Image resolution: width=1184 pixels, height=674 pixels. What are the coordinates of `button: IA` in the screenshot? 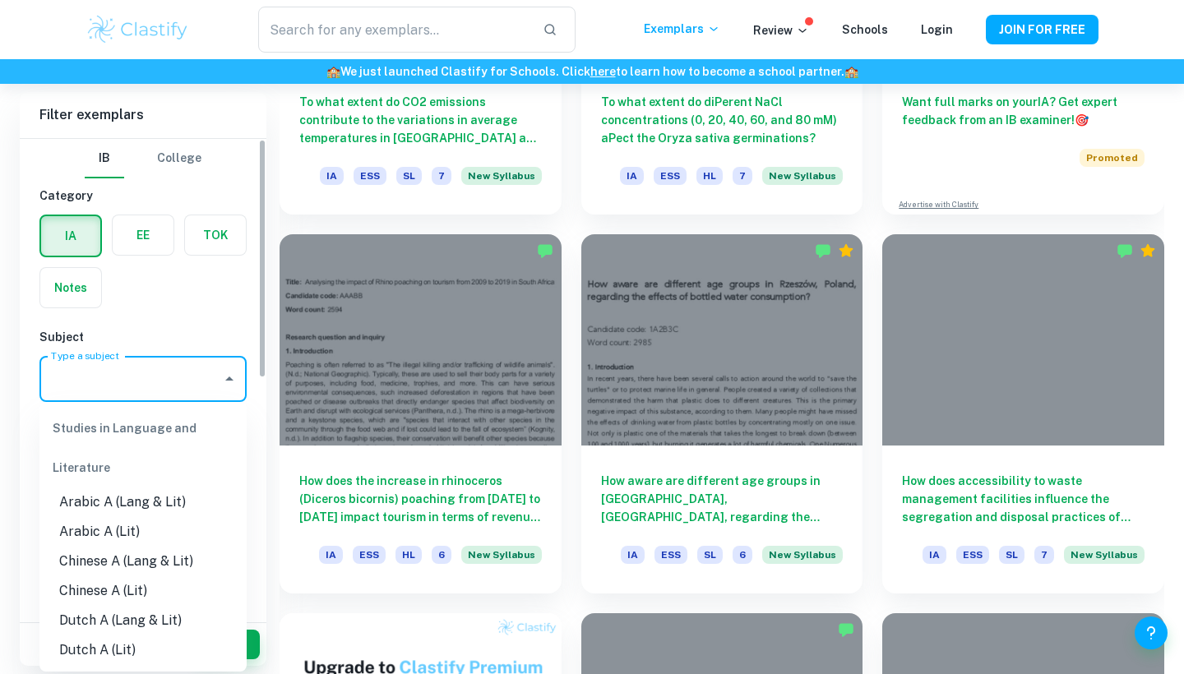 It's located at (71, 236).